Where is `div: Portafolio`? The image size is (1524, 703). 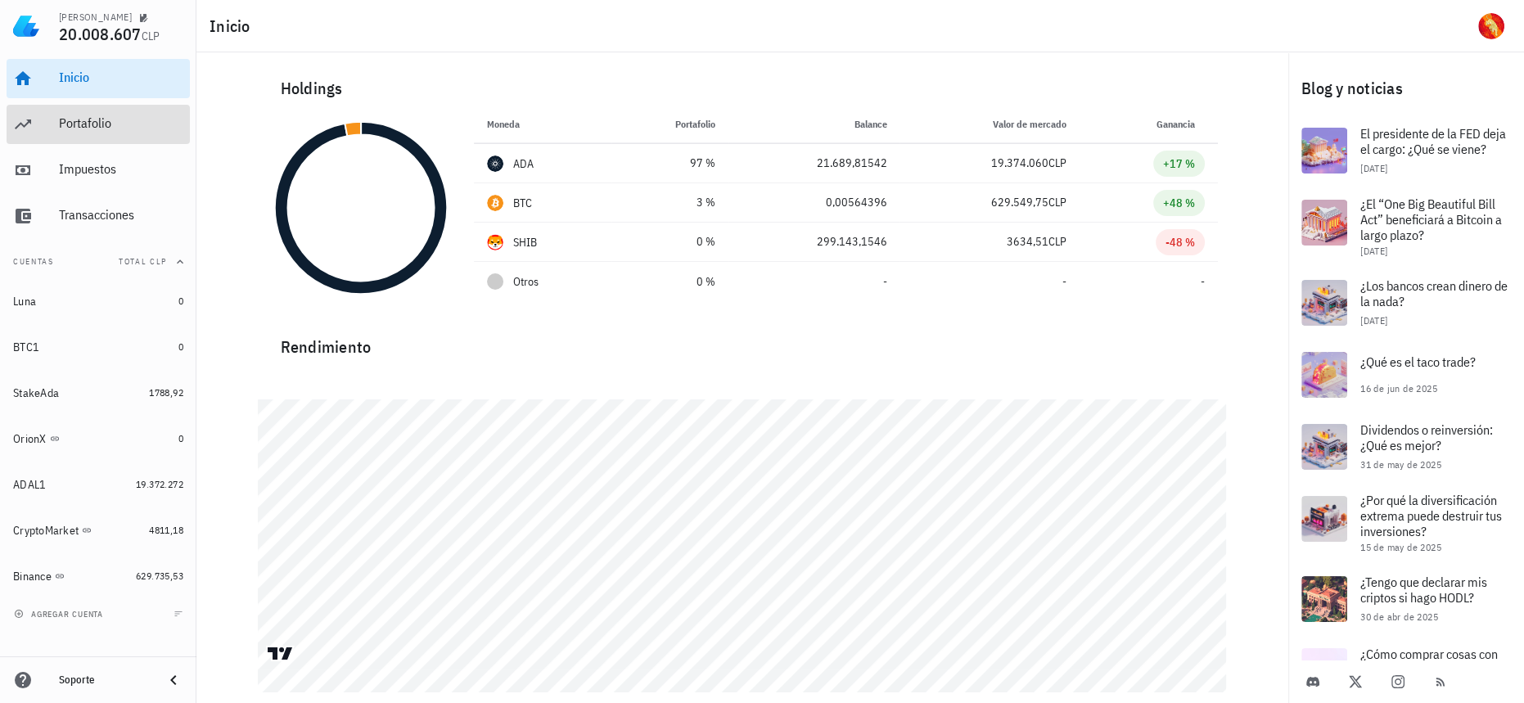 div: Portafolio is located at coordinates (121, 123).